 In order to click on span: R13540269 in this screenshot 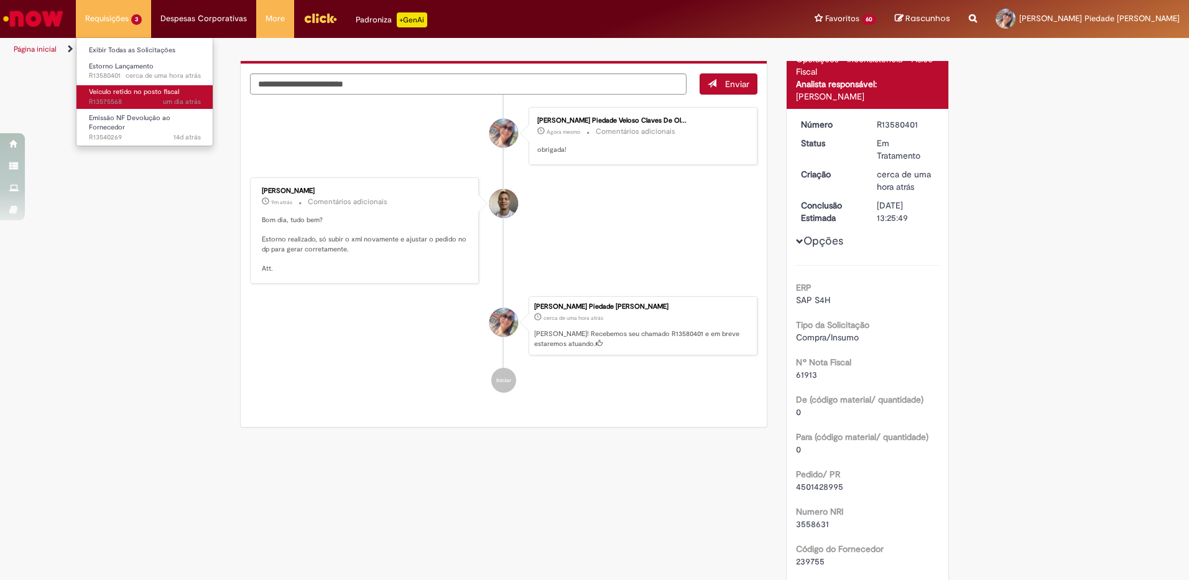, I will do `click(145, 137)`.